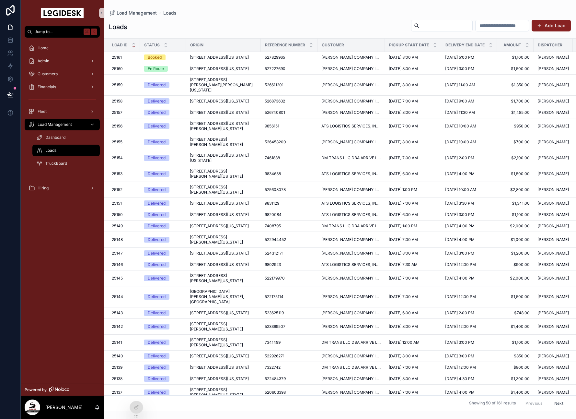 This screenshot has height=419, width=576. What do you see at coordinates (43, 188) in the screenshot?
I see `span: Hiring` at bounding box center [43, 188].